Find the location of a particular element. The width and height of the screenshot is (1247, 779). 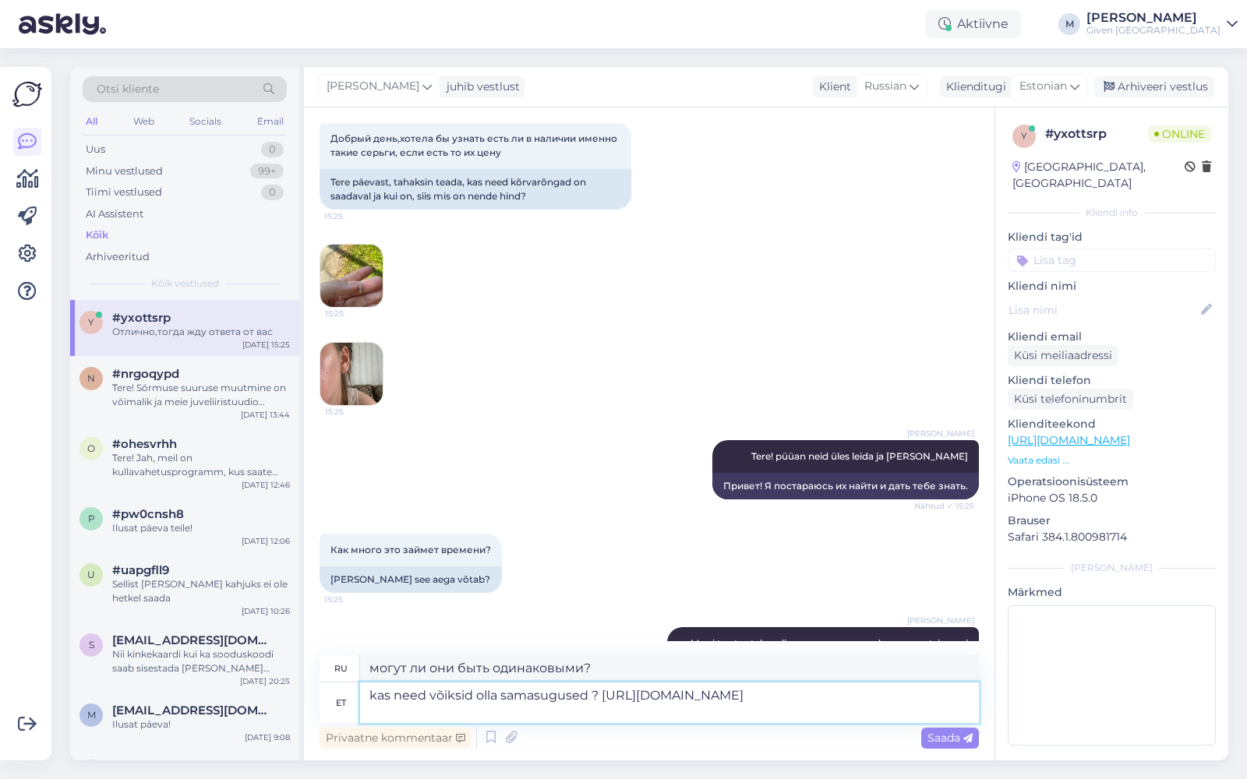

span: Estonian is located at coordinates (1043, 87).